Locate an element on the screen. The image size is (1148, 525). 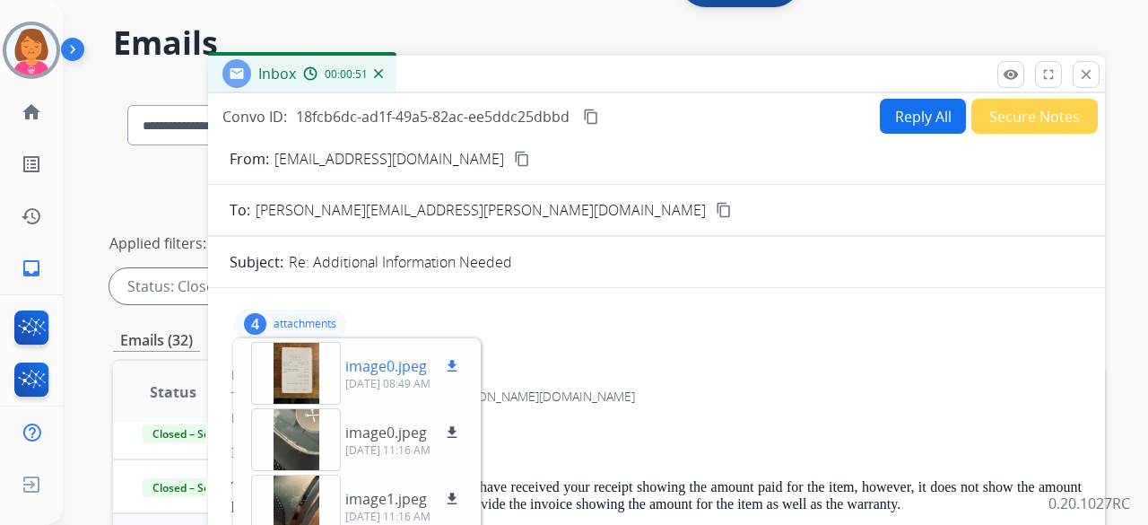
mat-icon: inbox is located at coordinates (31, 268).